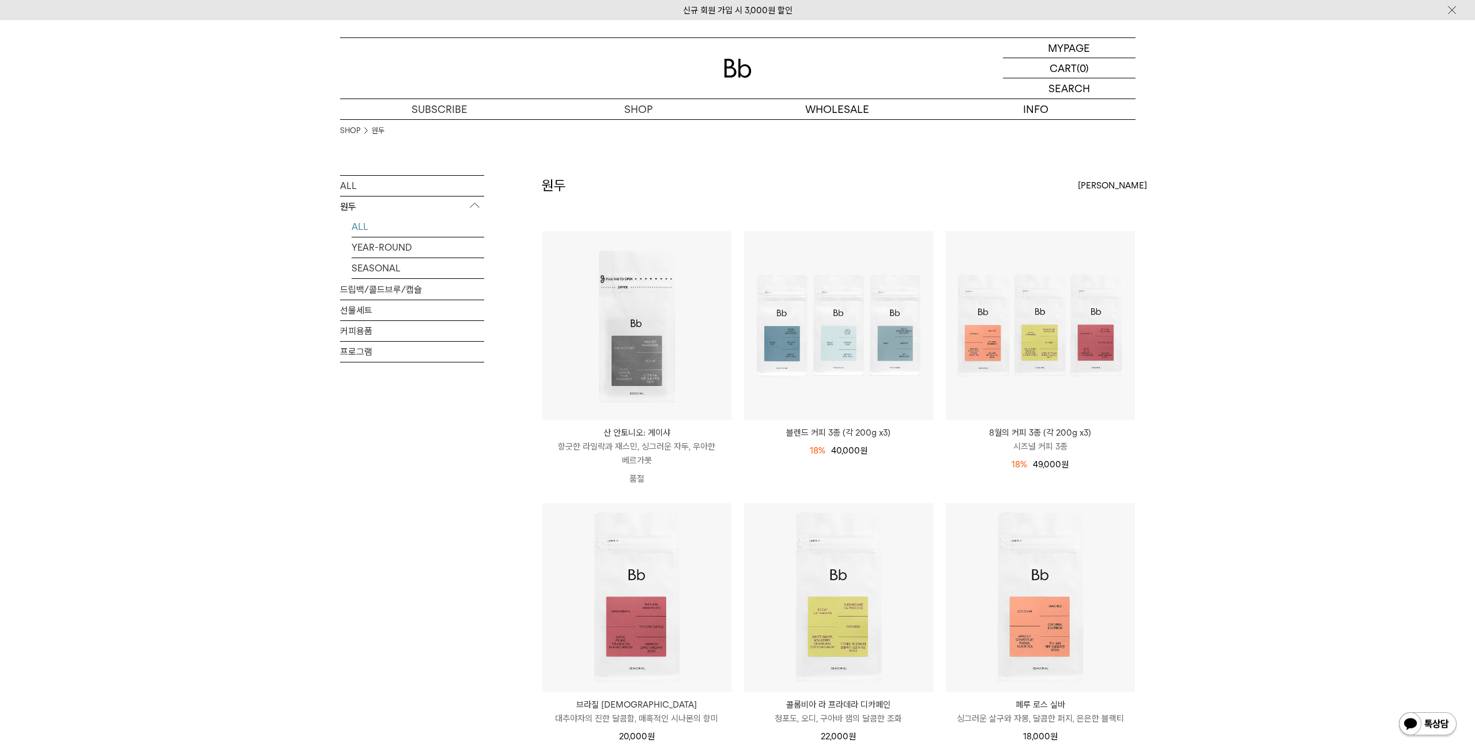 Image resolution: width=1475 pixels, height=756 pixels. What do you see at coordinates (637, 454) in the screenshot?
I see `p: 향긋한 라일락과 재스민, 싱그러운 자두, 우아한 베르가못` at bounding box center [637, 454].